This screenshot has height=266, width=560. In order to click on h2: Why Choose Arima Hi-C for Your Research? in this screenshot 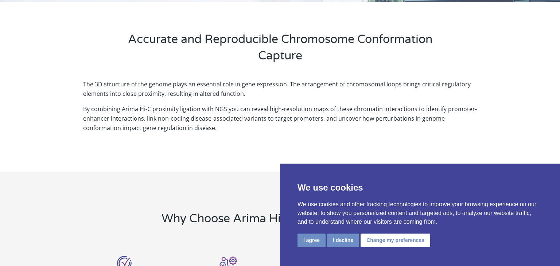, I will do `click(280, 222)`.